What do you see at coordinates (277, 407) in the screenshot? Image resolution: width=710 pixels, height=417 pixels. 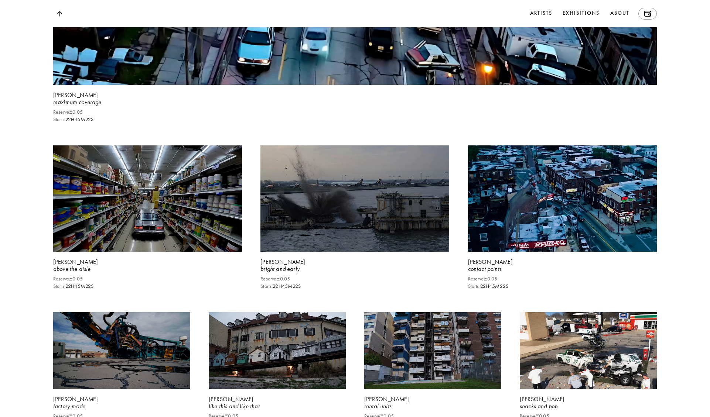 I see `div: like this and like that` at bounding box center [277, 407].